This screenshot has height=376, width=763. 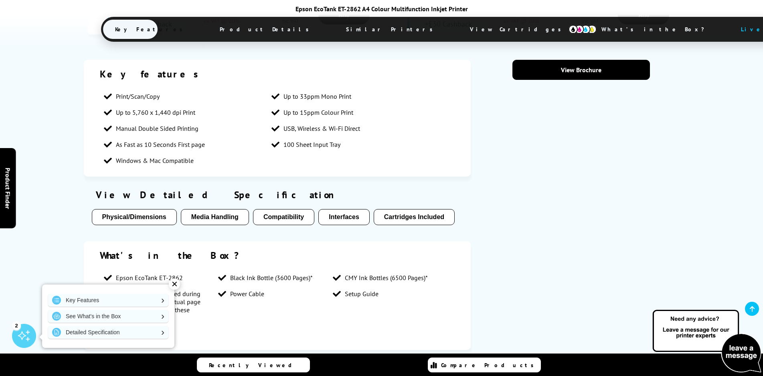 What do you see at coordinates (156, 112) in the screenshot?
I see `span: Up to 5,760 x 1,440 dpi Print` at bounding box center [156, 112].